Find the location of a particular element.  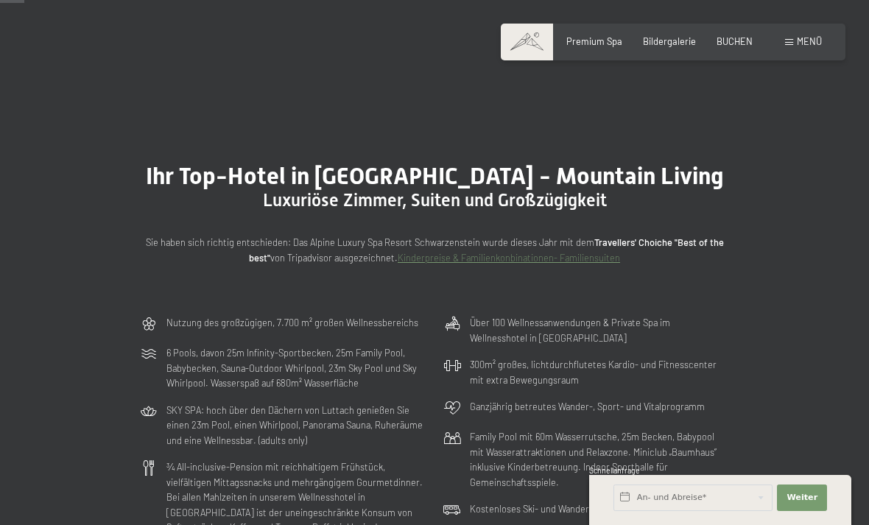

p: Ganzjährig betreutes Wander-, Sport- und Vitalprogramm is located at coordinates (587, 406).